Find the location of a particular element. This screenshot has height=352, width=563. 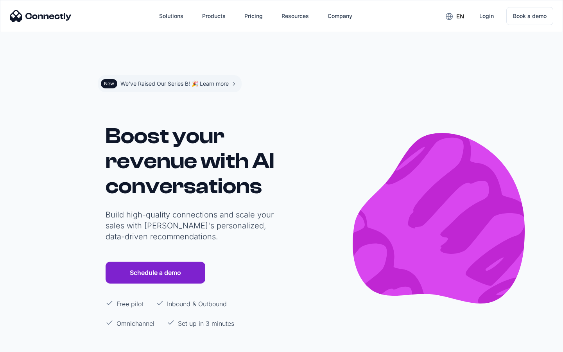

div: Solutions is located at coordinates (171, 16).